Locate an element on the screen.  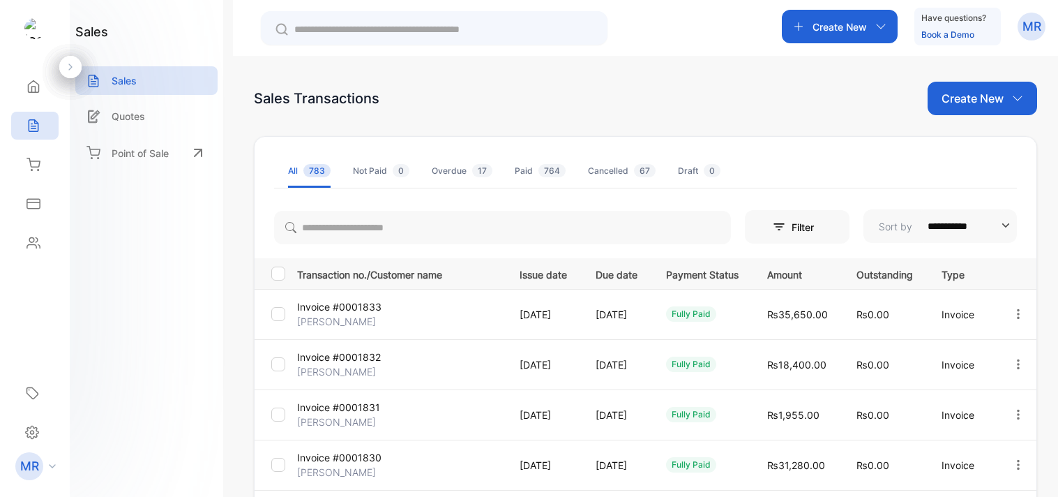
img: logo is located at coordinates (35, 29).